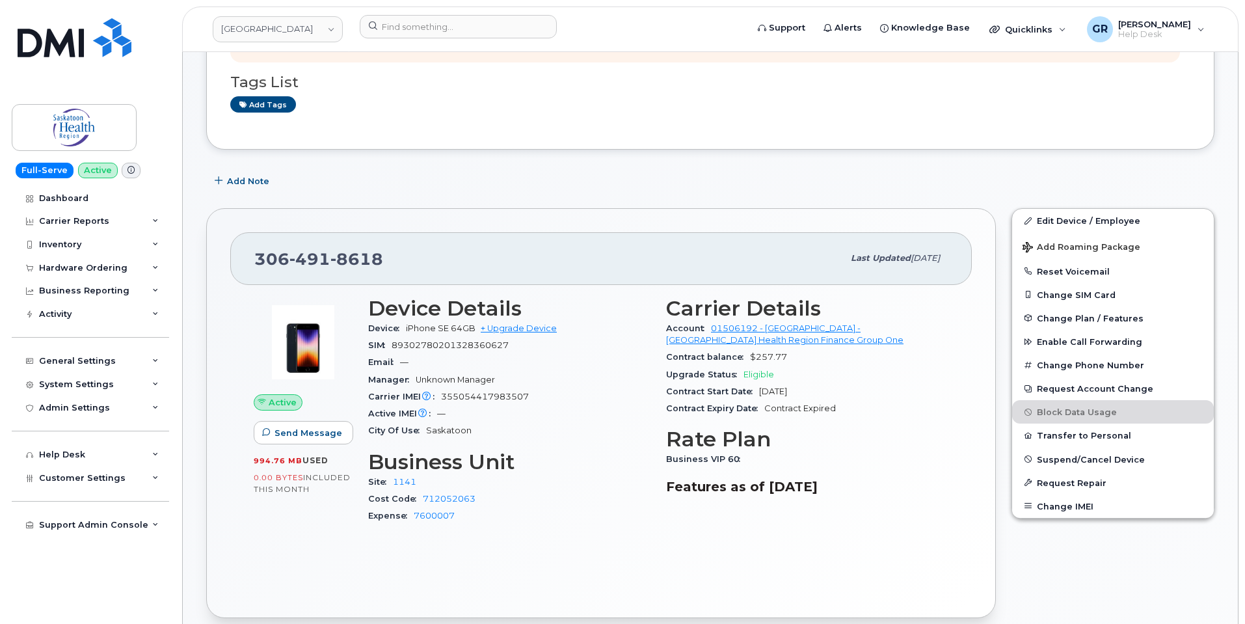  Describe the element at coordinates (380, 345) in the screenshot. I see `span: SIM` at that location.